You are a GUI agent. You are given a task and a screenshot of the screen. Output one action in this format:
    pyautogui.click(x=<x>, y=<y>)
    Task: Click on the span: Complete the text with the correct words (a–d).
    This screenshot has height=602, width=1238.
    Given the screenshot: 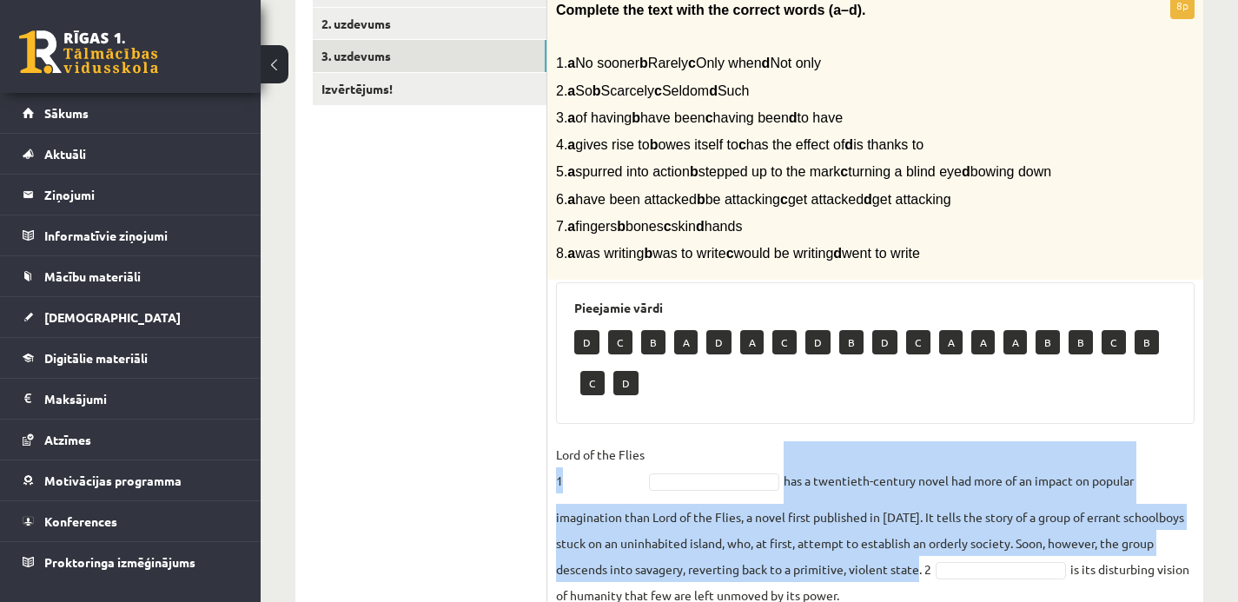 What is the action you would take?
    pyautogui.click(x=711, y=10)
    